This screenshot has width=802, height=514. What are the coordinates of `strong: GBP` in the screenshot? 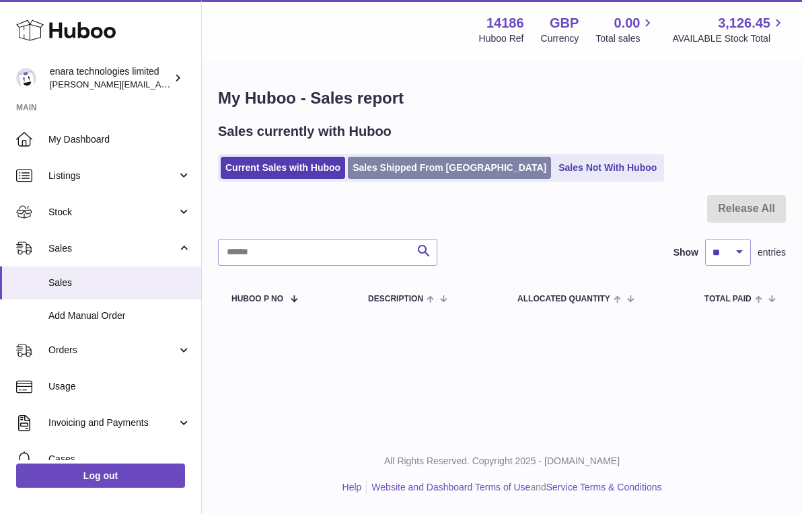 It's located at (564, 23).